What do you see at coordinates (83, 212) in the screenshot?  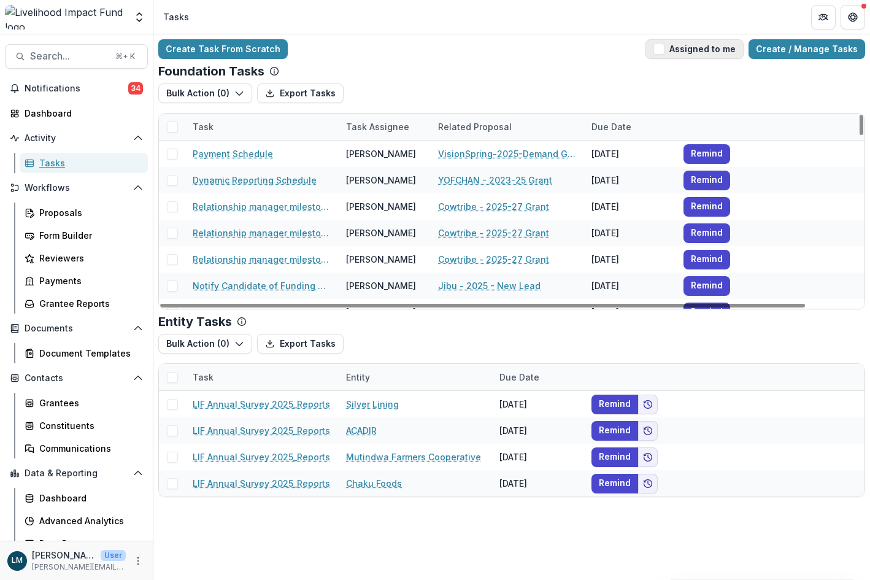 I see `a: Proposals` at bounding box center [83, 212].